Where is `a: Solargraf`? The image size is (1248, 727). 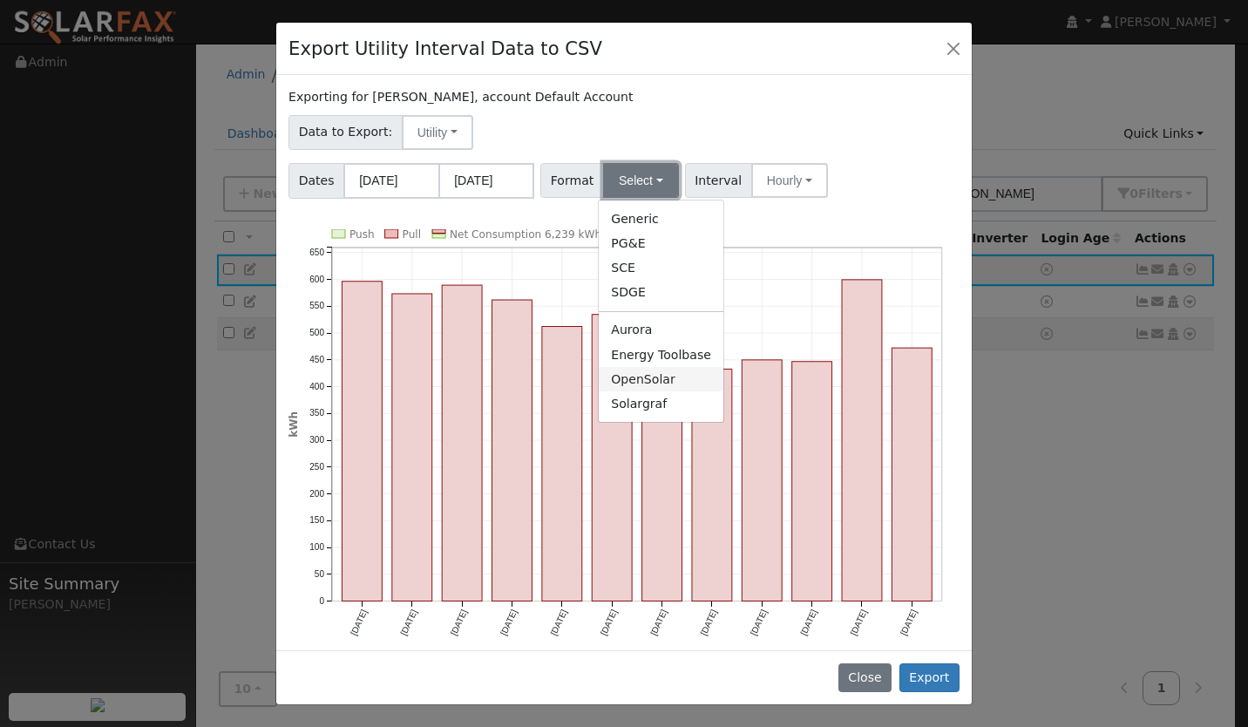
a: Solargraf is located at coordinates (661, 403).